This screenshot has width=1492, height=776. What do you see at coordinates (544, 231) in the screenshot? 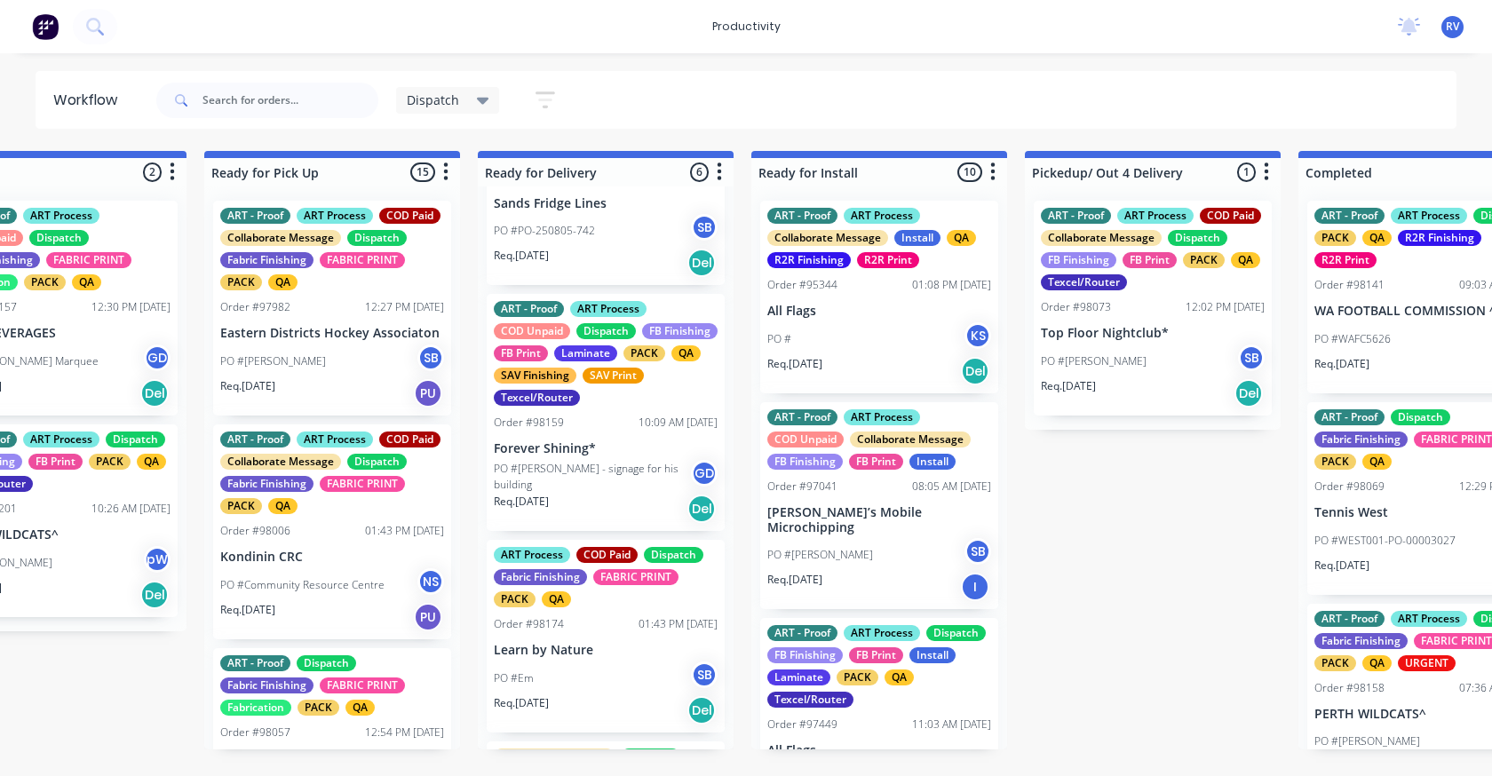
I see `p: PO #PO-250805-742` at bounding box center [544, 231].